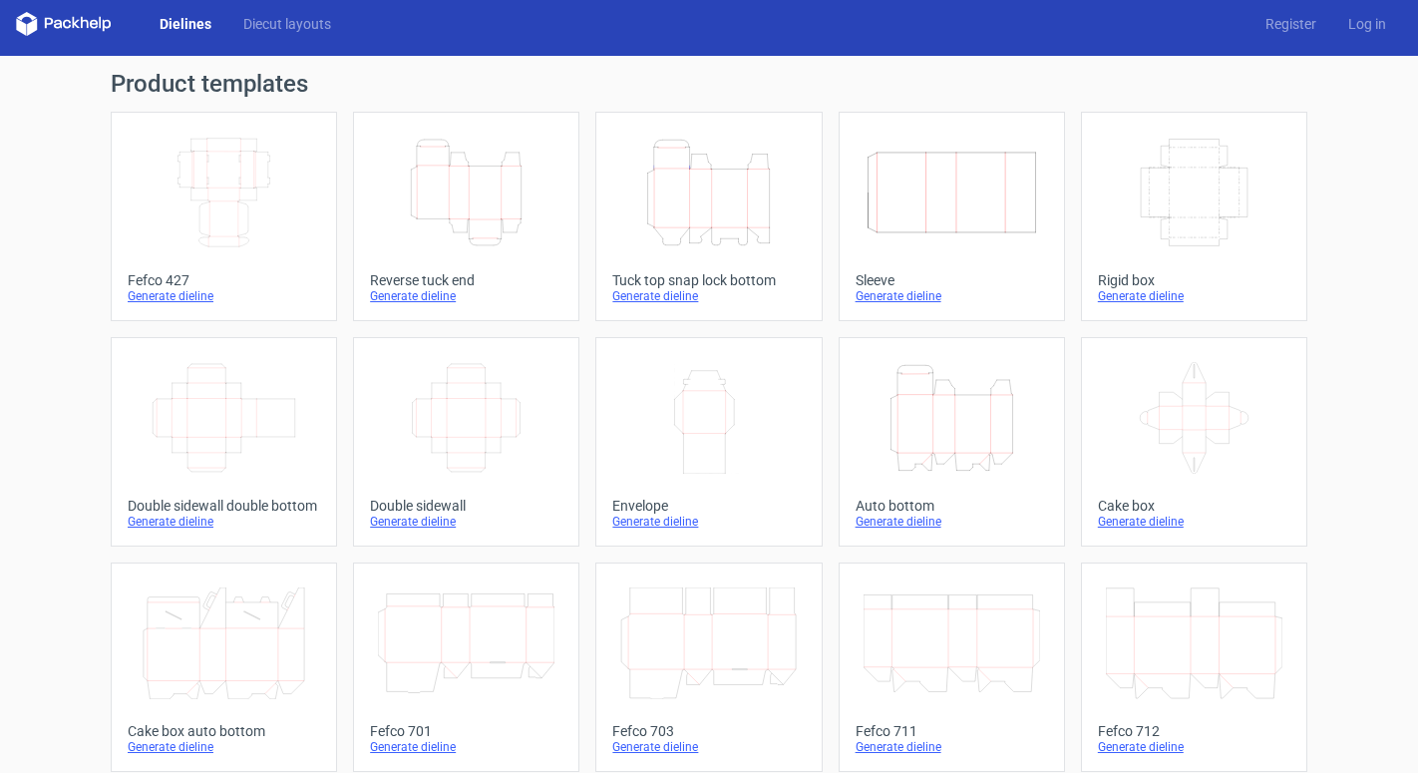  What do you see at coordinates (466, 280) in the screenshot?
I see `div: Reverse tuck end` at bounding box center [466, 280].